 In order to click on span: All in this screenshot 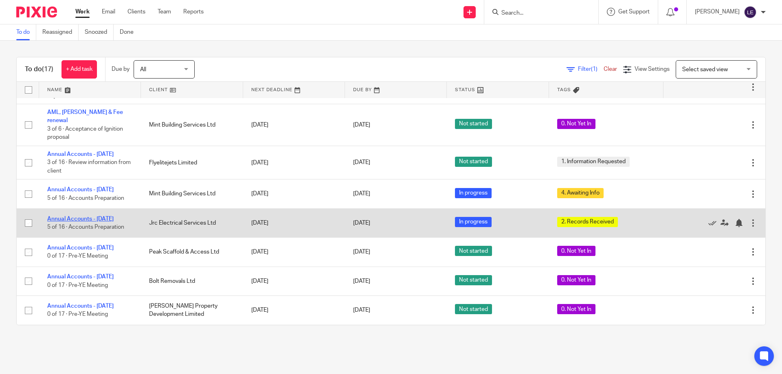, I will do `click(143, 70)`.